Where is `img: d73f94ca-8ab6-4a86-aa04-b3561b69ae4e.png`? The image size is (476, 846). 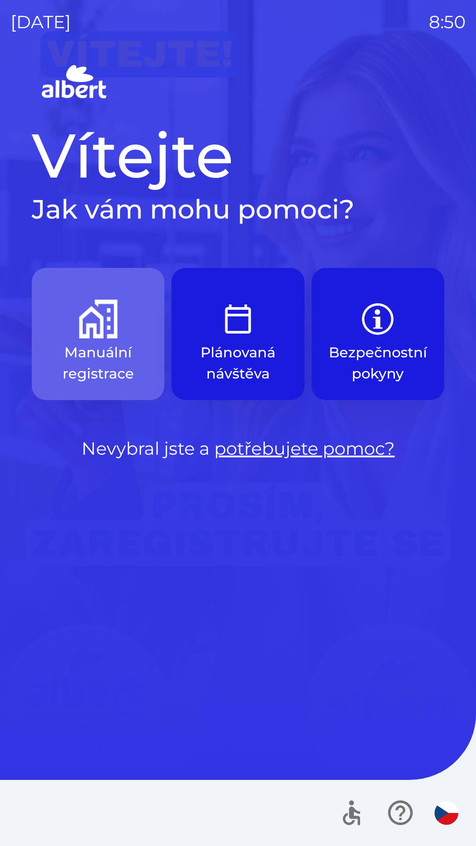 img: d73f94ca-8ab6-4a86-aa04-b3561b69ae4e.png is located at coordinates (98, 319).